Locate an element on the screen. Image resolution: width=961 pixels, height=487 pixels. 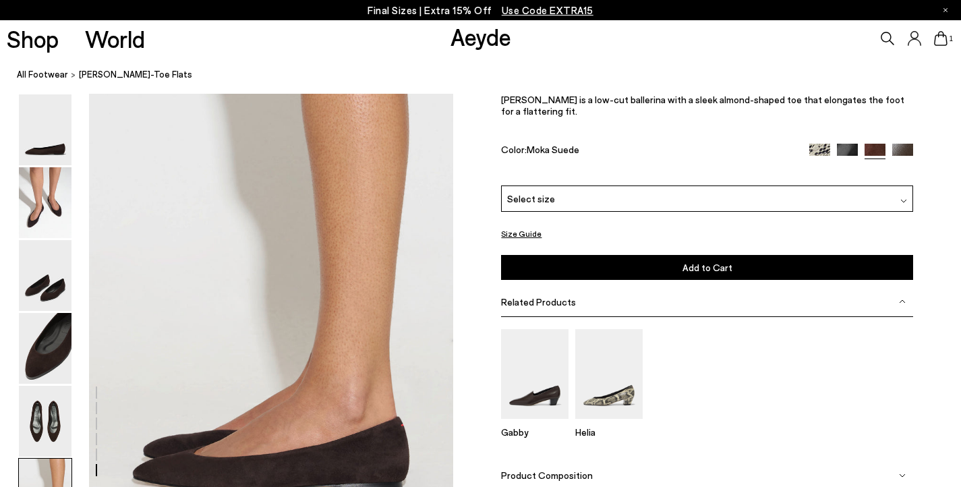
a: All Footwear is located at coordinates (42, 74).